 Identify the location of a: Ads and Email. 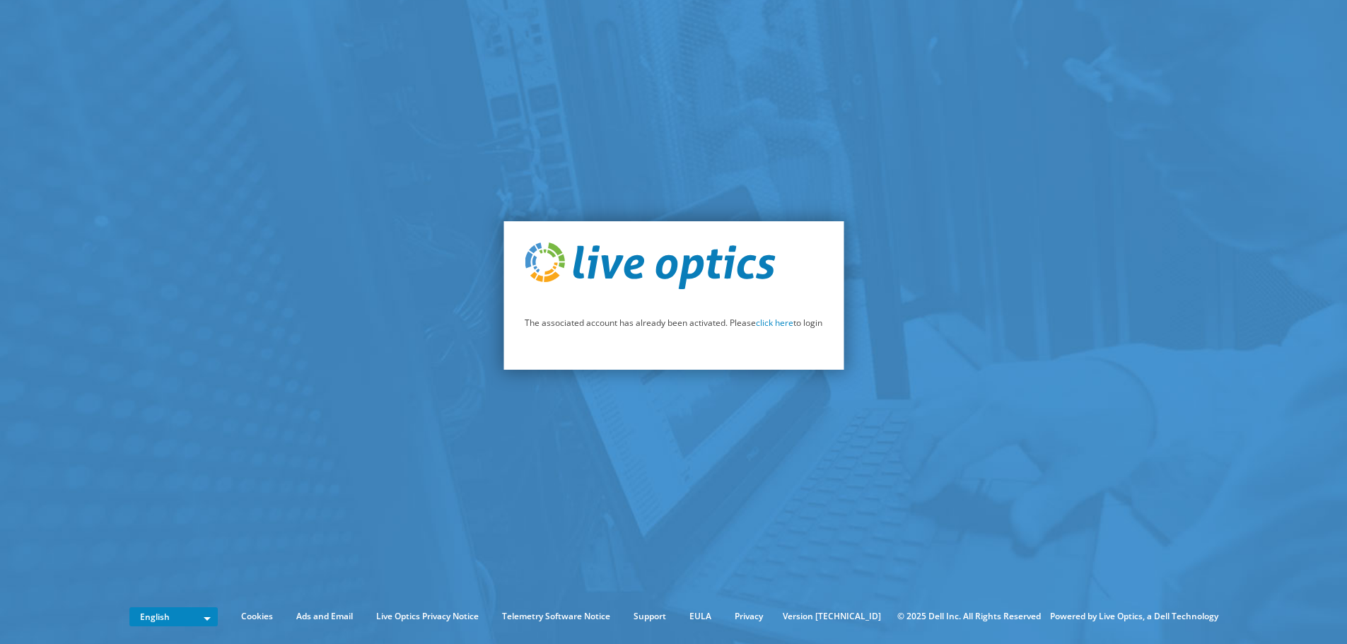
(325, 617).